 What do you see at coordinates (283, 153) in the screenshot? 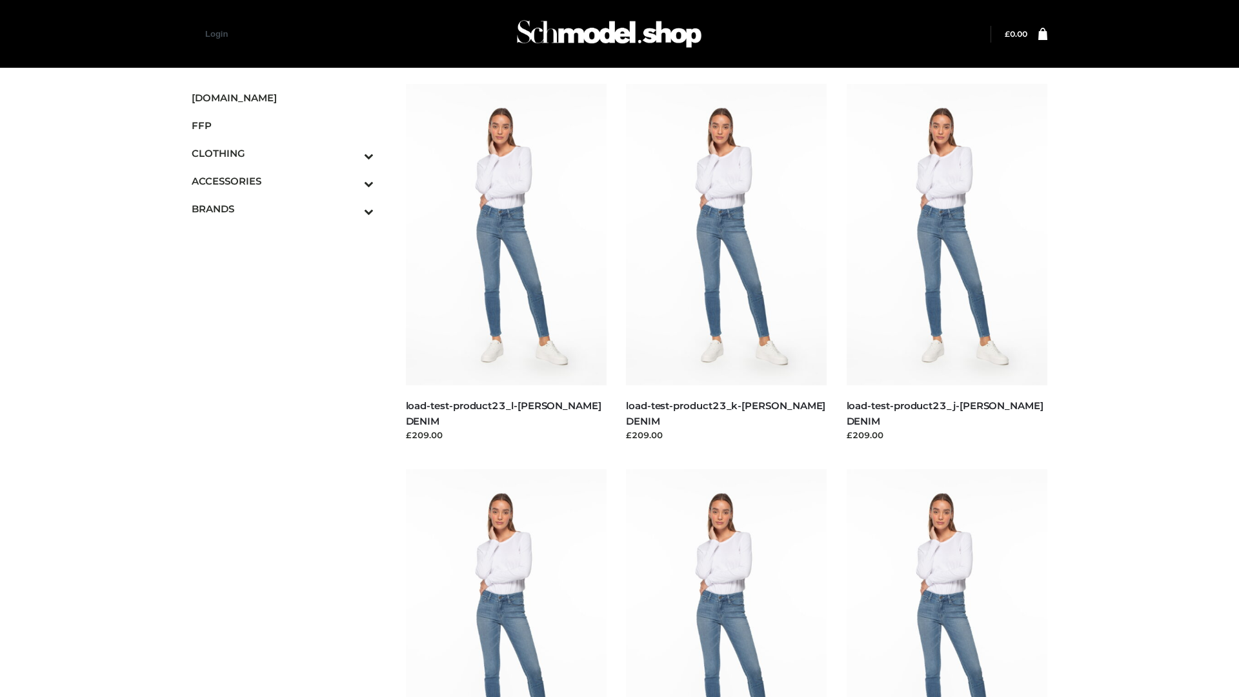
I see `a: CLOTHINGToggle Submenu` at bounding box center [283, 153].